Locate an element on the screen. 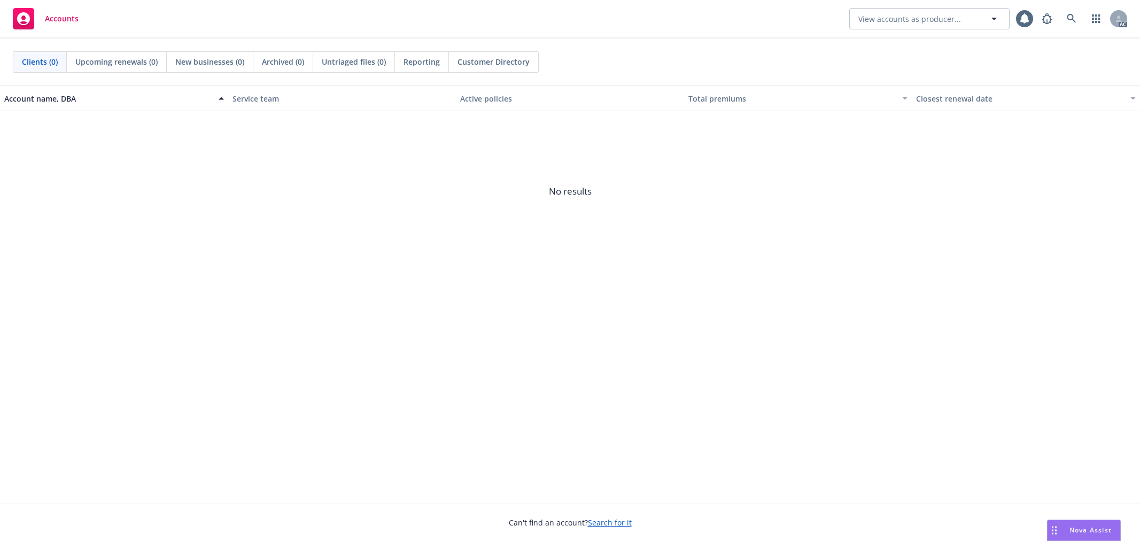 The width and height of the screenshot is (1140, 541). span: Can't find an account? is located at coordinates (570, 522).